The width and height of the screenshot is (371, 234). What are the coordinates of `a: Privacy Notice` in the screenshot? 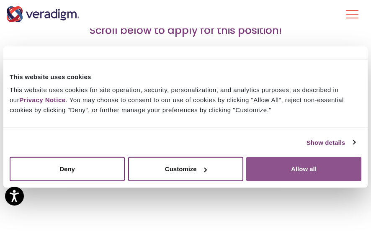 It's located at (42, 100).